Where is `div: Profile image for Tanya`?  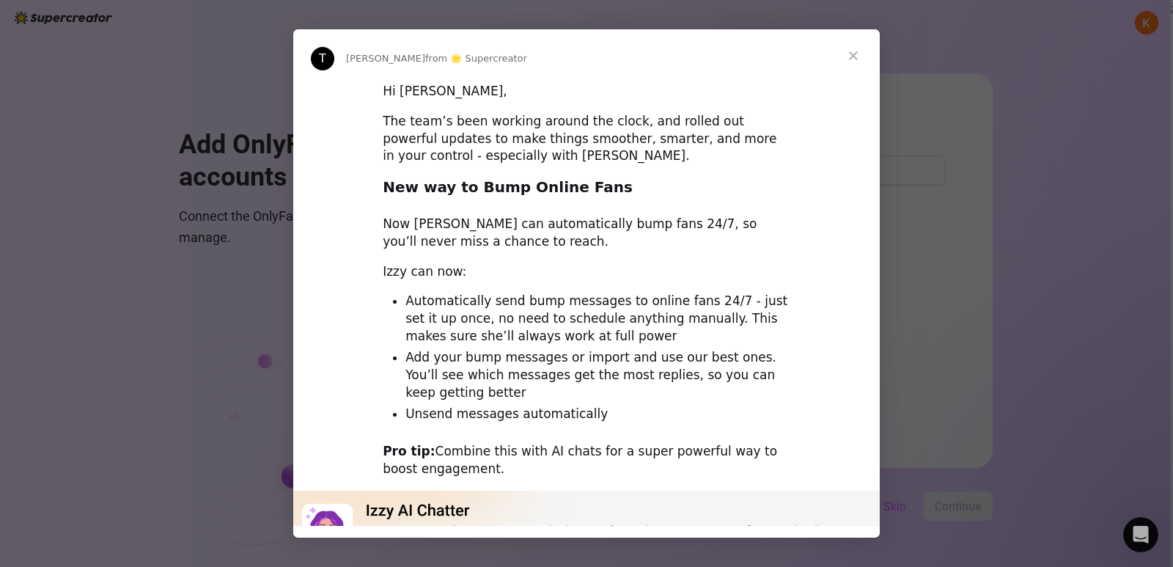
div: Profile image for Tanya is located at coordinates (323, 59).